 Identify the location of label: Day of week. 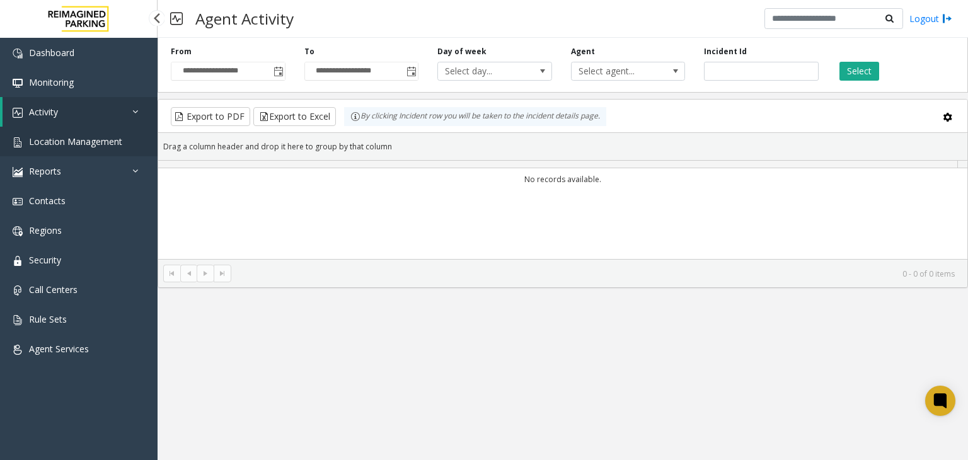
(462, 52).